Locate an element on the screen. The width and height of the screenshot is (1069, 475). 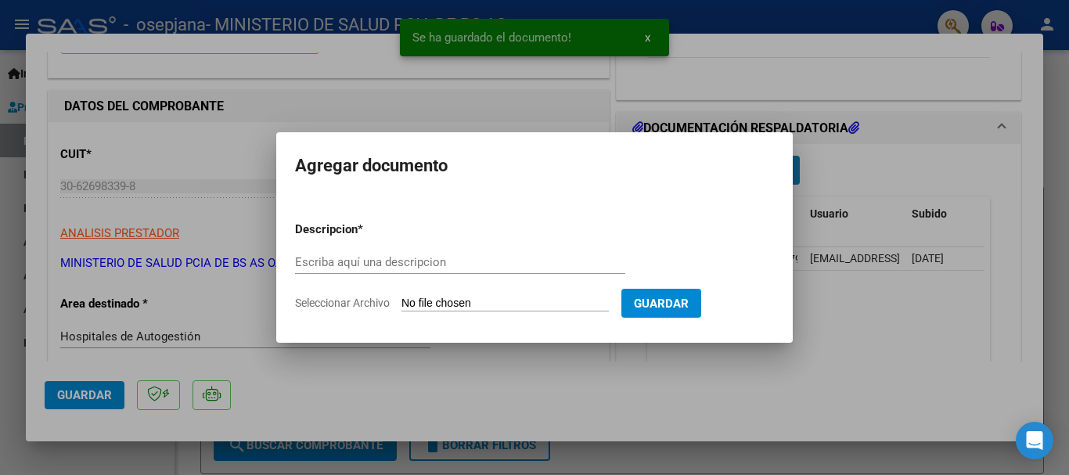
span: Guardar is located at coordinates (661, 304).